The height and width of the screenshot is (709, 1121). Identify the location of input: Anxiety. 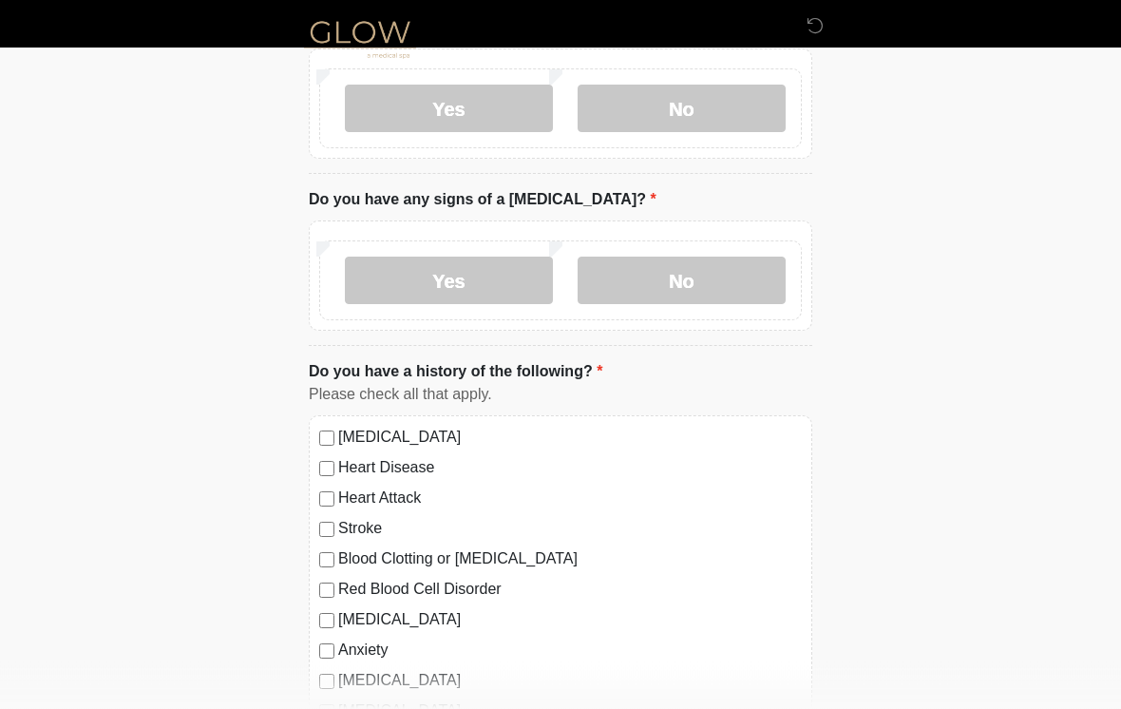
(327, 652).